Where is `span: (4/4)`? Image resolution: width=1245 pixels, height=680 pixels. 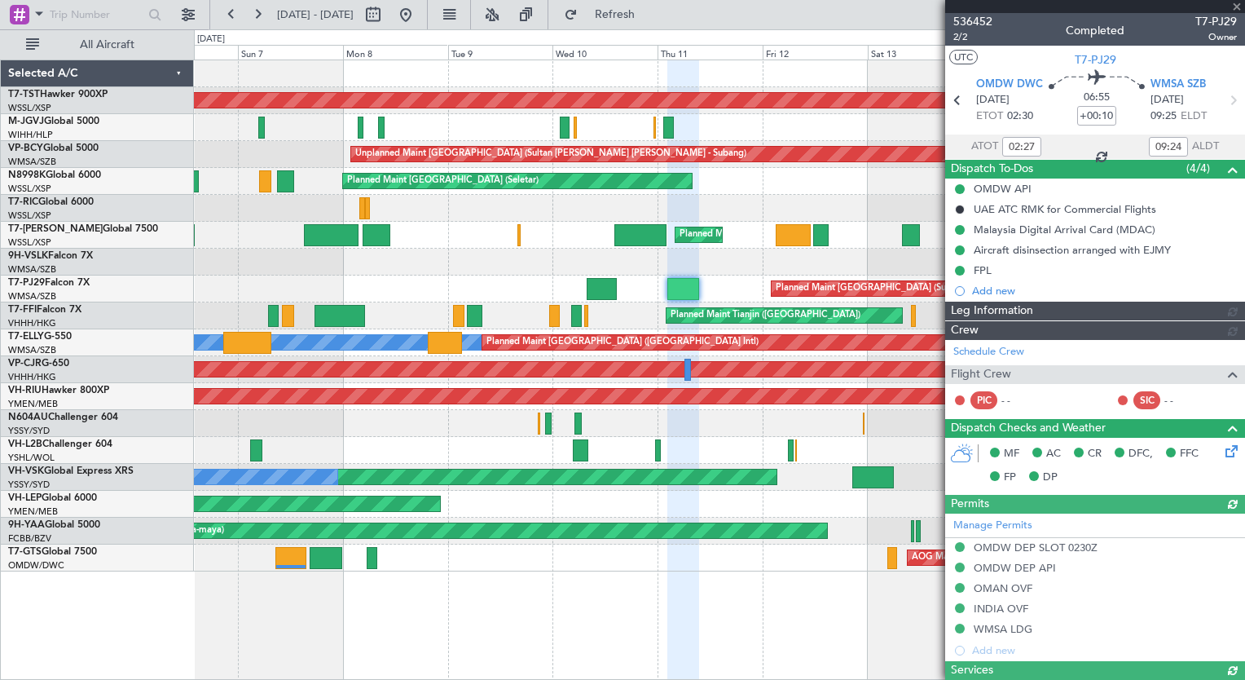 span: (4/4) is located at coordinates (1198, 168).